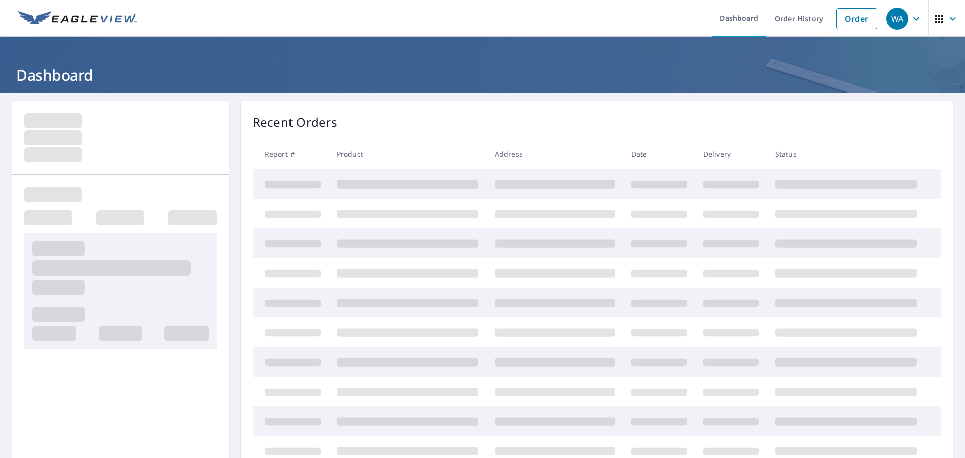  What do you see at coordinates (555, 154) in the screenshot?
I see `th: Address` at bounding box center [555, 154].